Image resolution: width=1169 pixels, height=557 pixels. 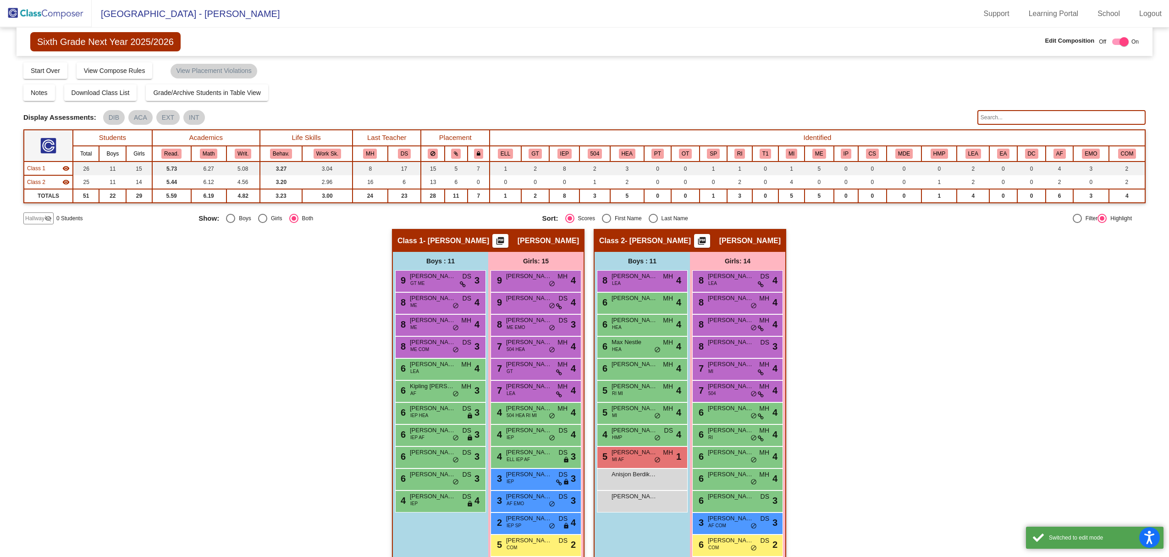 I want to click on td: 4.82, so click(x=244, y=196).